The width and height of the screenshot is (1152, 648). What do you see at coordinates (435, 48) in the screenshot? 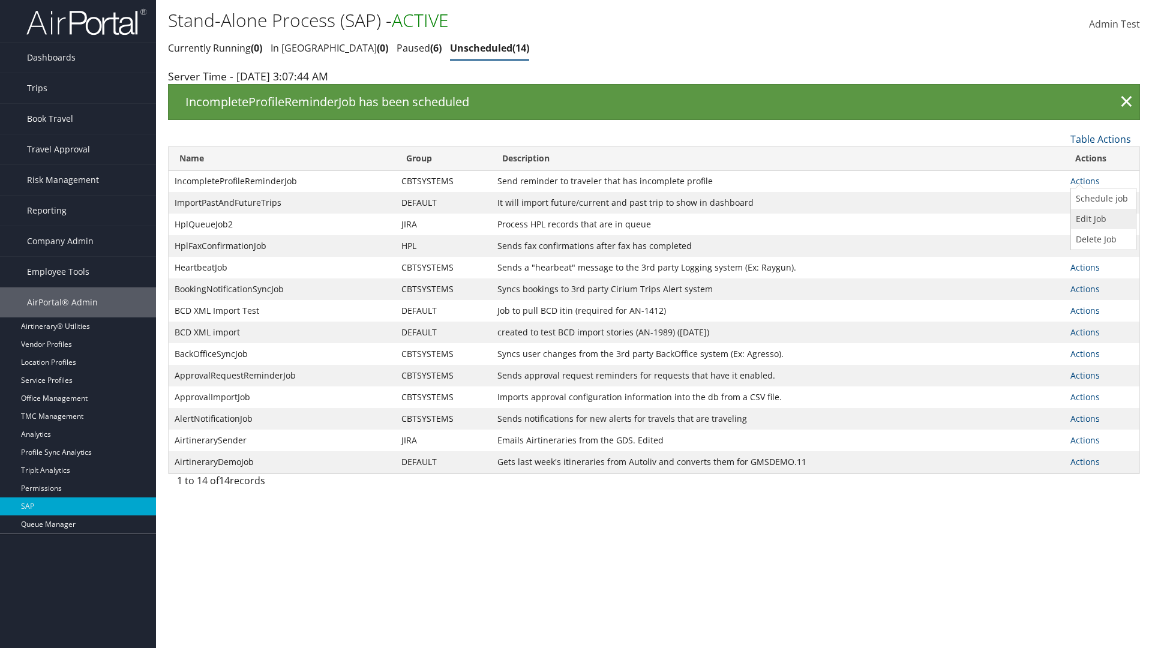
I see `span: 6` at bounding box center [435, 48].